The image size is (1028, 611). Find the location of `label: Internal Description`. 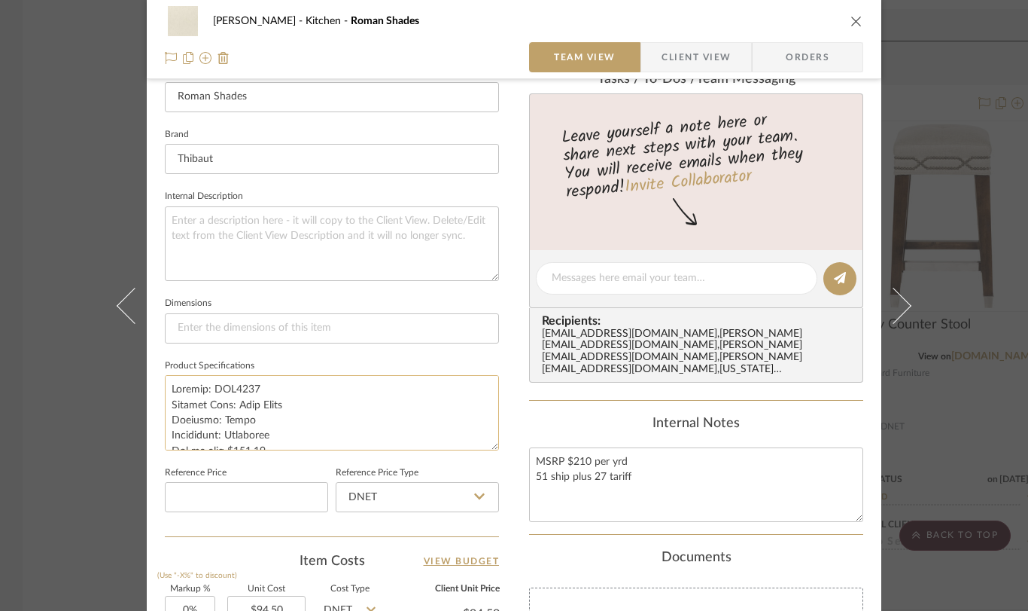

label: Internal Description is located at coordinates (204, 196).